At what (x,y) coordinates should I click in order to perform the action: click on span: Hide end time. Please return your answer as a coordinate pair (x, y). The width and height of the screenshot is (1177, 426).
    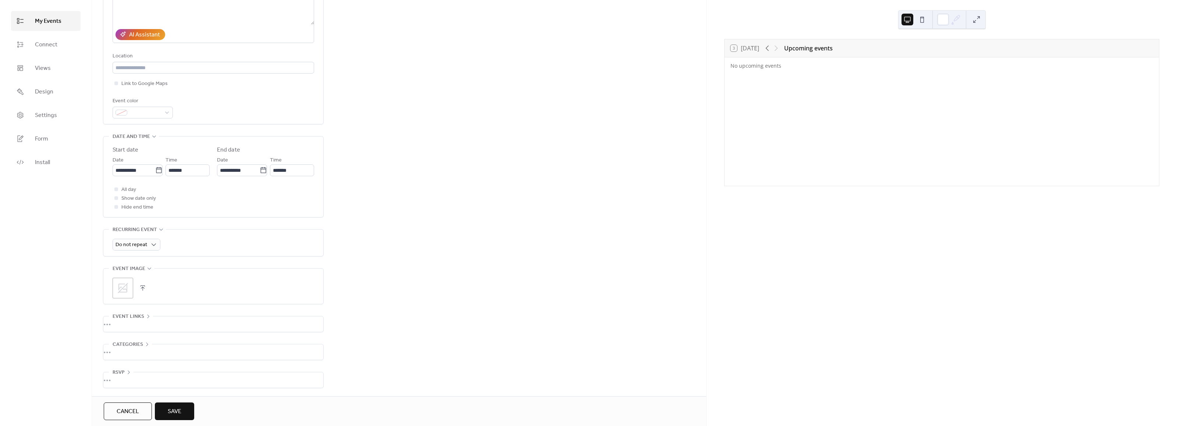
    Looking at the image, I should click on (137, 207).